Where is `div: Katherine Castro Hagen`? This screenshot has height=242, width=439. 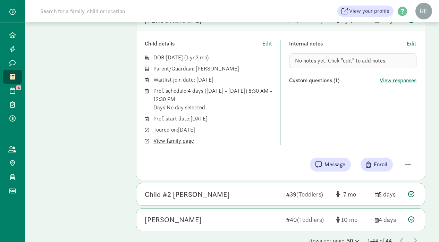
div: Katherine Castro Hagen is located at coordinates (173, 220).